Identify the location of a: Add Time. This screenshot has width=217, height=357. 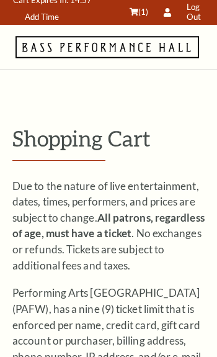
(42, 17).